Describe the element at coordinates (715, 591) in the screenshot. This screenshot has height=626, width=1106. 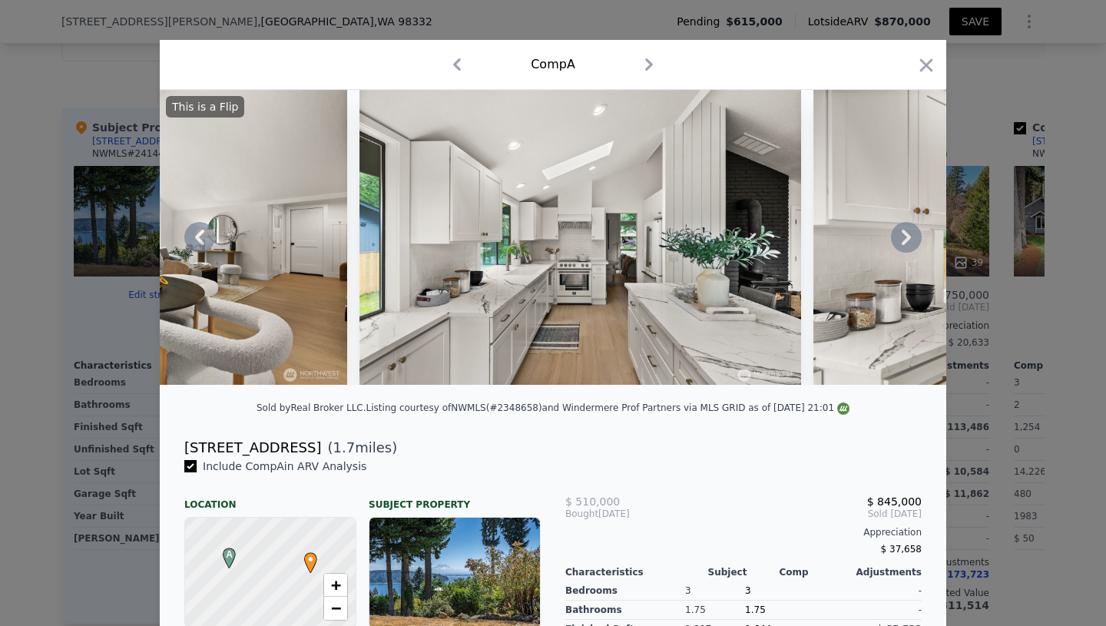
I see `div: 3` at that location.